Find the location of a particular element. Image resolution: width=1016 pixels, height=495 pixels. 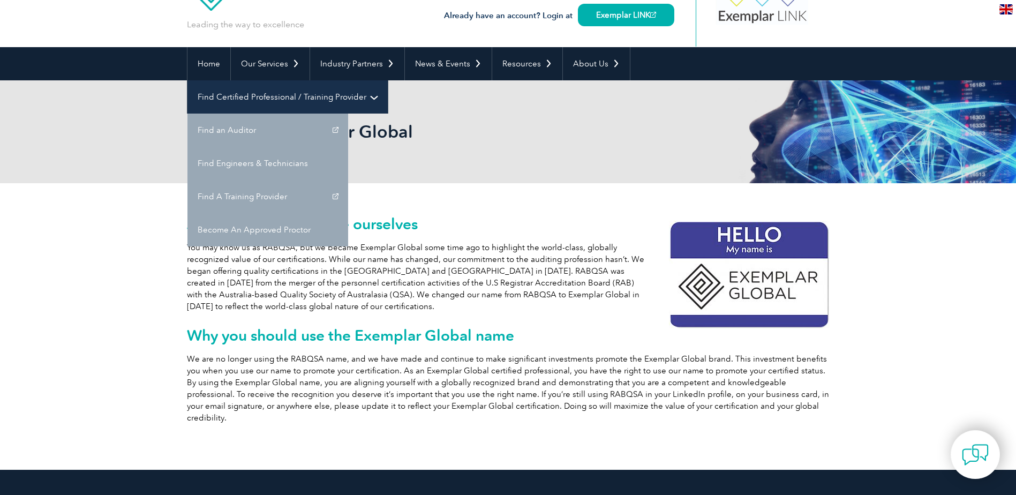

img: open_square.png is located at coordinates (653, 14).